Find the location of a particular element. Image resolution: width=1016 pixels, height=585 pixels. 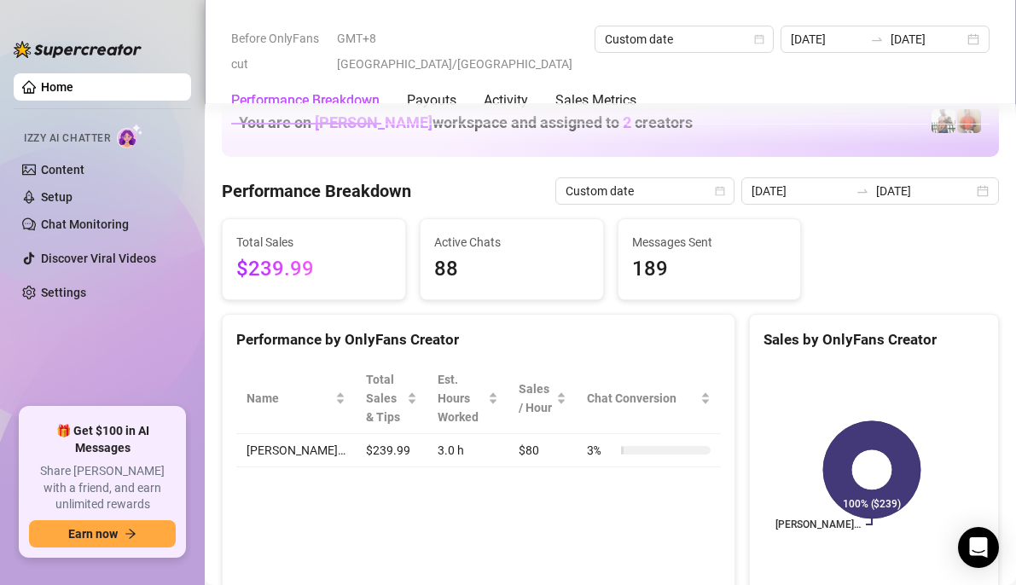

span: Messages Sent is located at coordinates (709, 242).